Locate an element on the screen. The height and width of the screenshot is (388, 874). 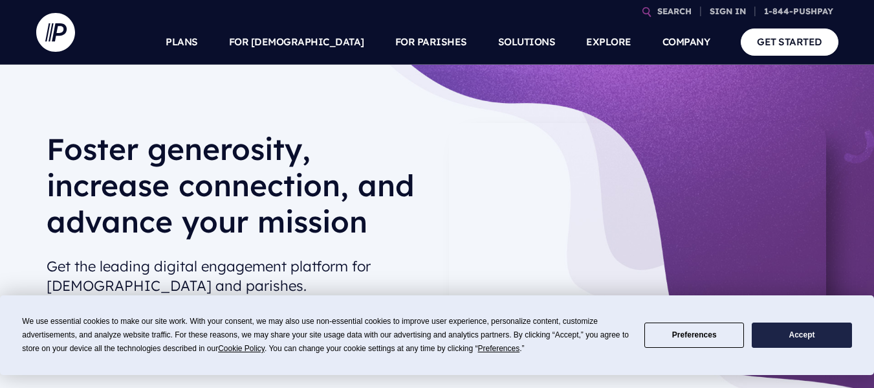
button: Accept is located at coordinates (802, 335).